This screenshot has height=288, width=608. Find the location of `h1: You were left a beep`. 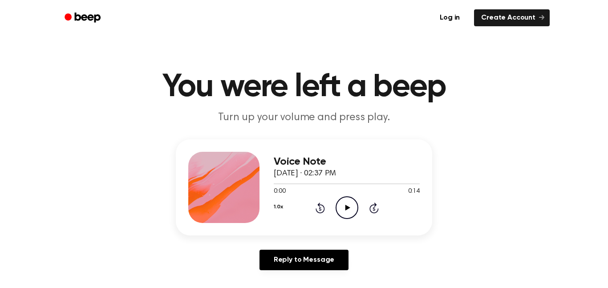

h1: You were left a beep is located at coordinates (304, 87).